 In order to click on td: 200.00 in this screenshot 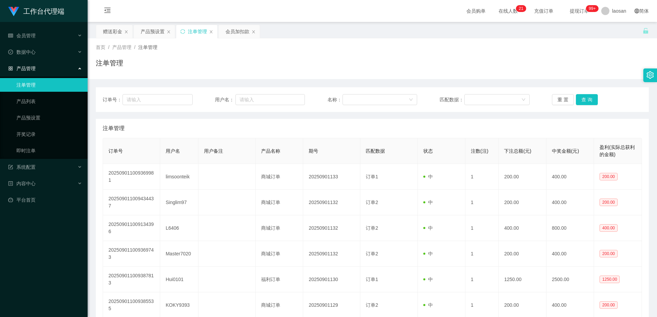, I will do `click(522, 202)`.